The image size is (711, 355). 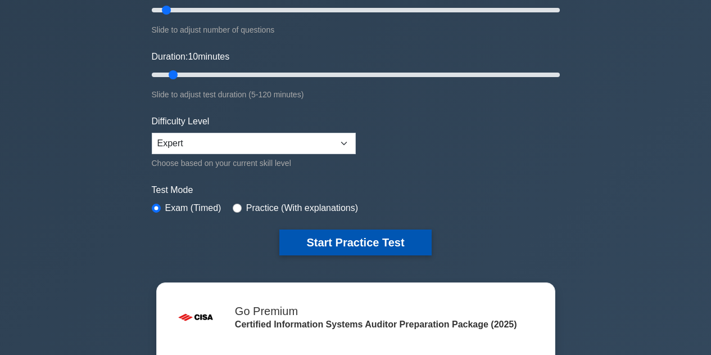 What do you see at coordinates (253, 163) in the screenshot?
I see `div: Choose based on your current skill level` at bounding box center [253, 163].